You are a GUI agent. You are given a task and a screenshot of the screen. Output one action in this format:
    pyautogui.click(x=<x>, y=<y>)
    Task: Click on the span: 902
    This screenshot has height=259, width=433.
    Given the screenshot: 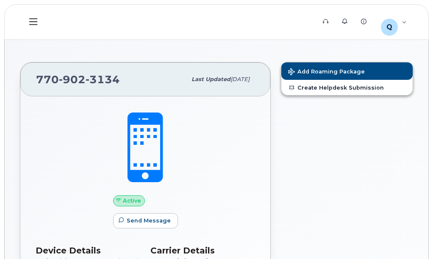 What is the action you would take?
    pyautogui.click(x=72, y=79)
    